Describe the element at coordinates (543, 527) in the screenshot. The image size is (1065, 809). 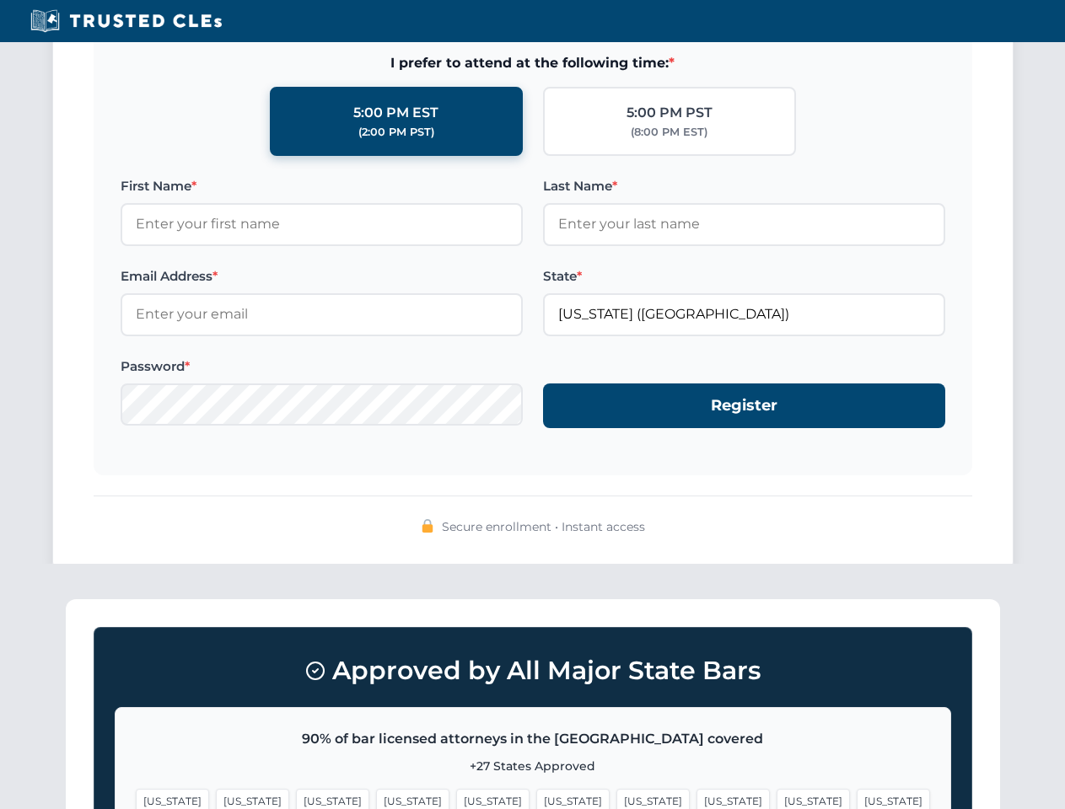
I see `span: Secure enrollment • Instant access` at that location.